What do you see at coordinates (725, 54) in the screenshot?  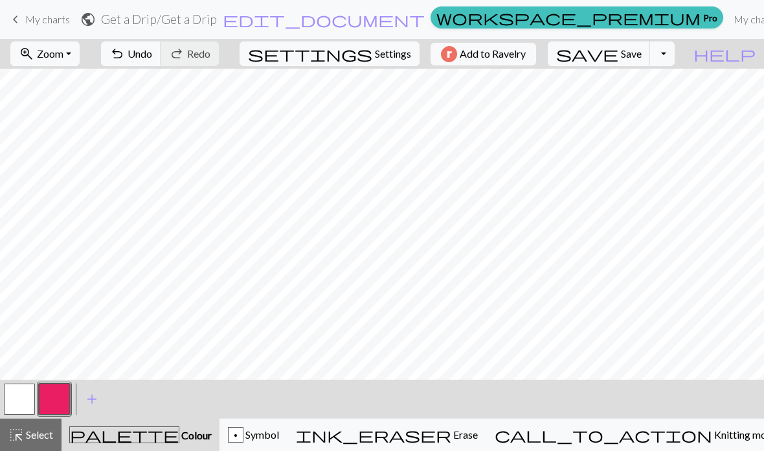 I see `span: help` at bounding box center [725, 54].